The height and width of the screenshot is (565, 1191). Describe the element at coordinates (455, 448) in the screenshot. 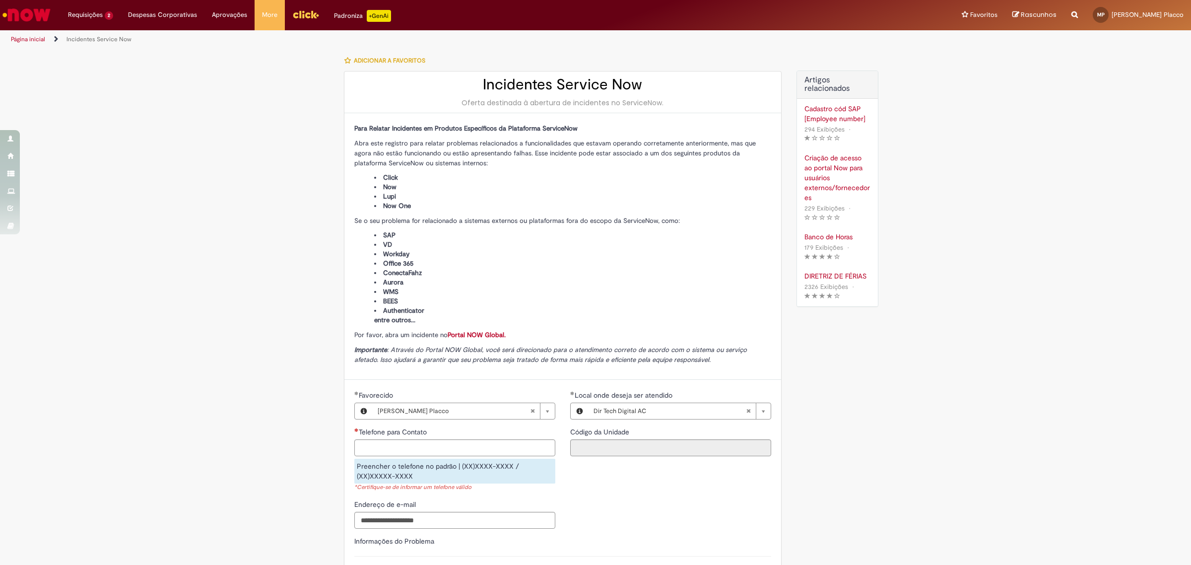

I see `input: Telefone para Contato` at that location.